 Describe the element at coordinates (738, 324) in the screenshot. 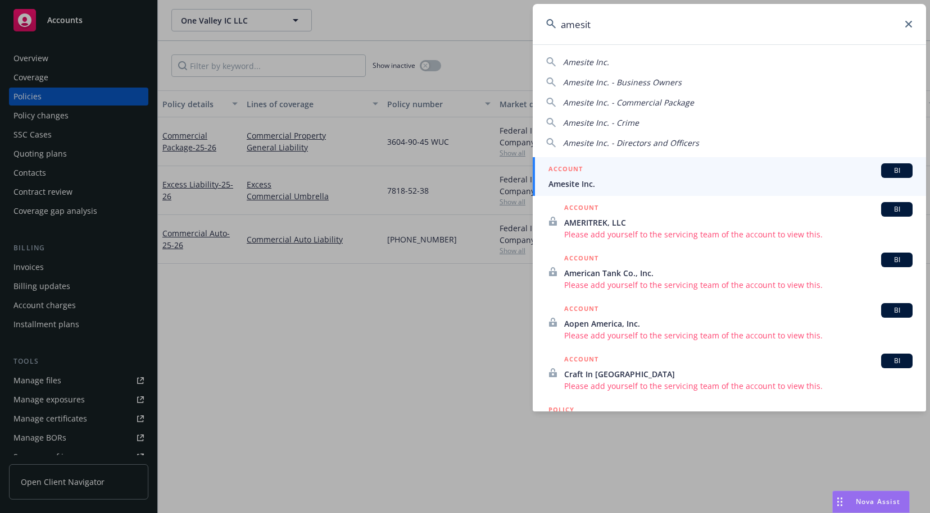

I see `span: Aopen America, Inc.` at that location.